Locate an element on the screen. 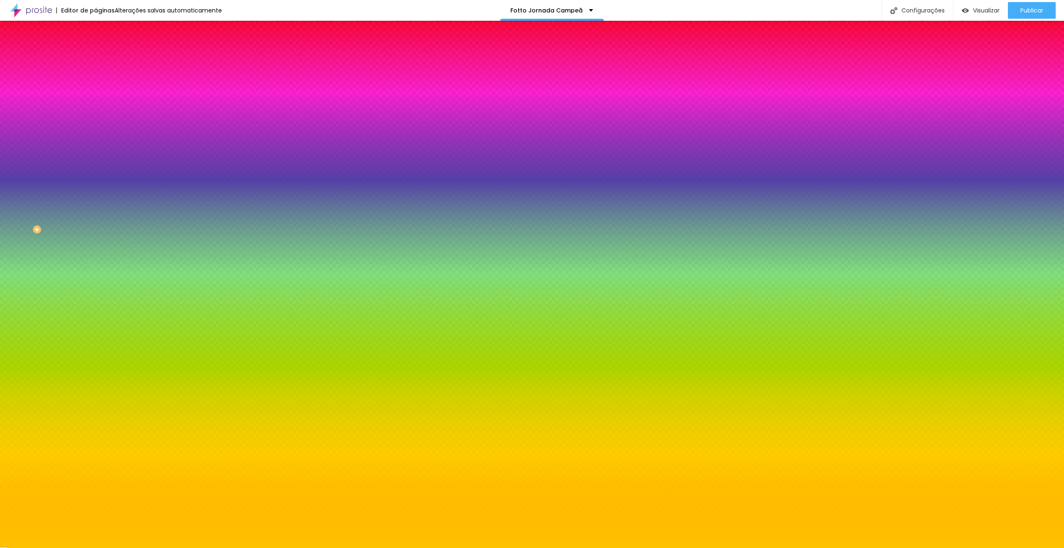 The height and width of the screenshot is (548, 1064). div: Editor de páginas is located at coordinates (85, 10).